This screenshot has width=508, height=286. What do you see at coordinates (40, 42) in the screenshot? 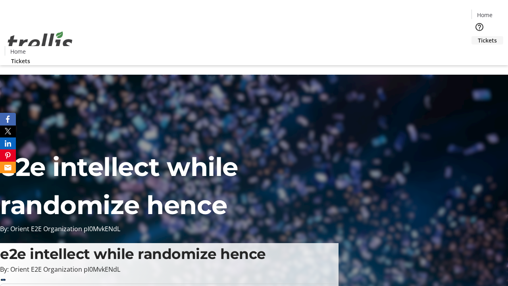
I see `img: Orient E2E Organization pI0MvkENdL's Logo` at bounding box center [40, 42].